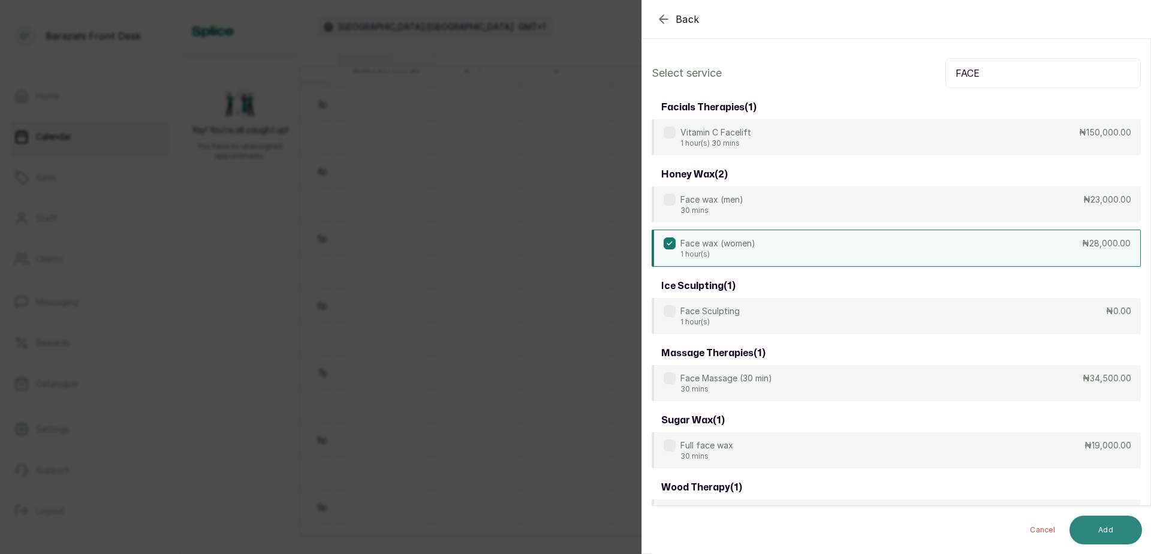  What do you see at coordinates (1106, 378) in the screenshot?
I see `p: ₦34,500.00` at bounding box center [1106, 378].